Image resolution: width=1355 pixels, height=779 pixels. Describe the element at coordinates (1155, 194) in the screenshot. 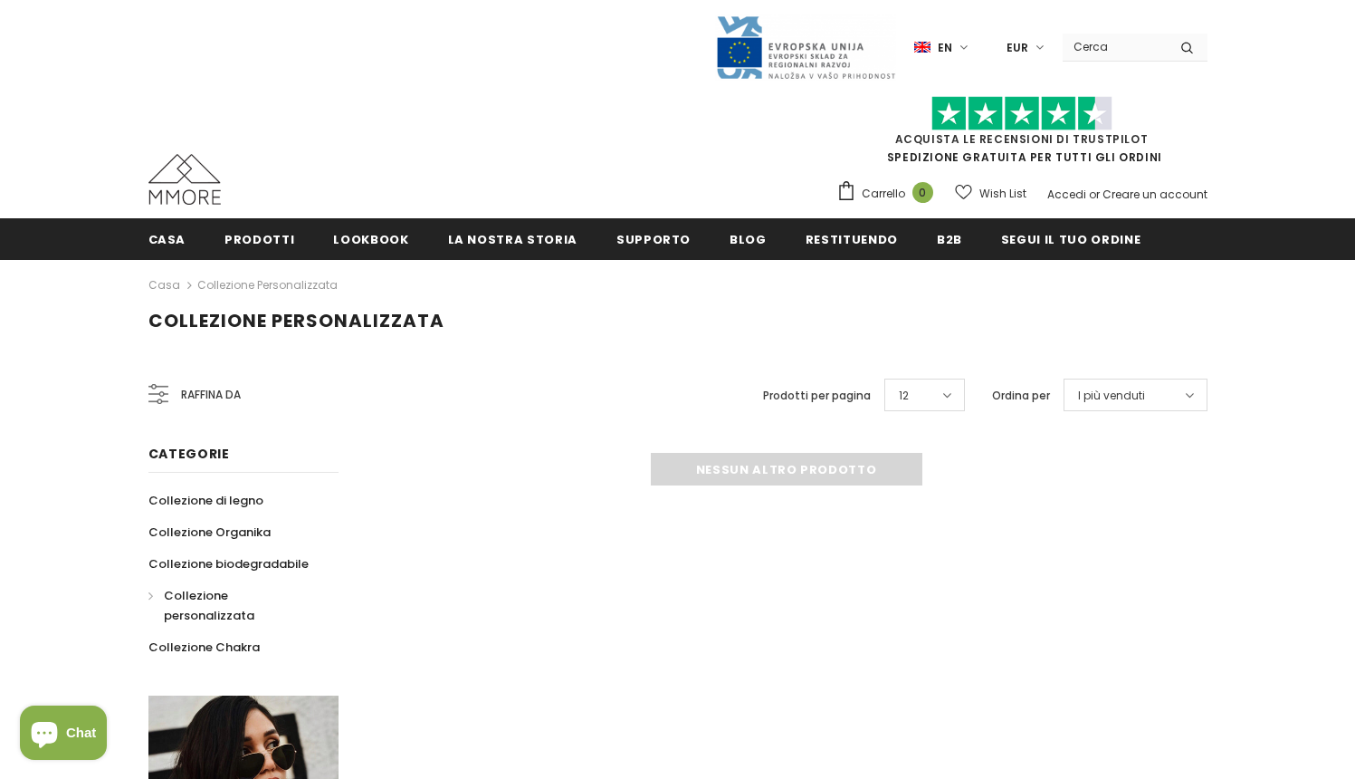

I see `a: Creare un account` at that location.